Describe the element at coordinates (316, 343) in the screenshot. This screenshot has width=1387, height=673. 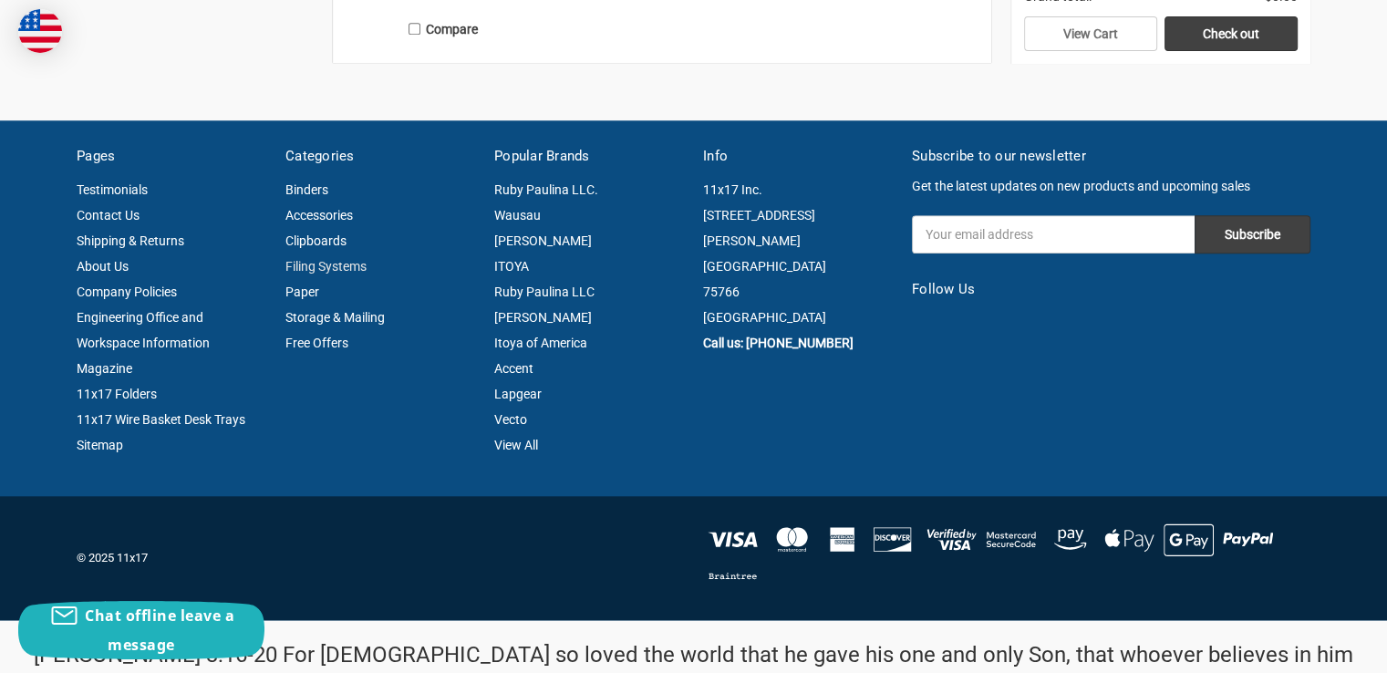
I see `a: Free Offers` at that location.